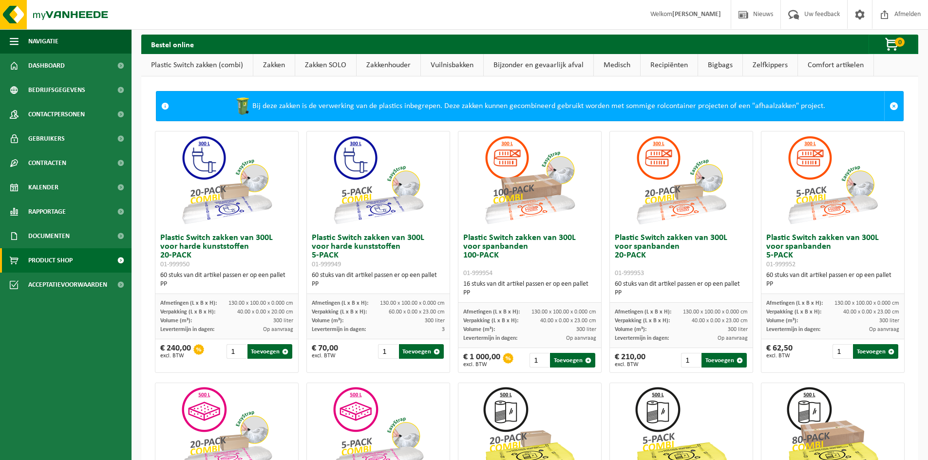 The image size is (928, 460). What do you see at coordinates (452, 65) in the screenshot?
I see `a: Vuilnisbakken` at bounding box center [452, 65].